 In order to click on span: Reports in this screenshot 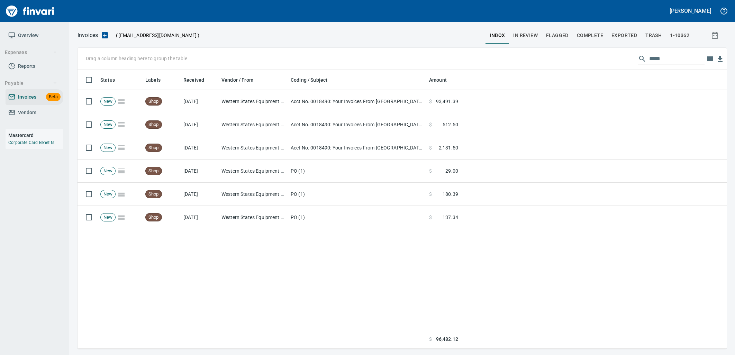, I will do `click(27, 66)`.